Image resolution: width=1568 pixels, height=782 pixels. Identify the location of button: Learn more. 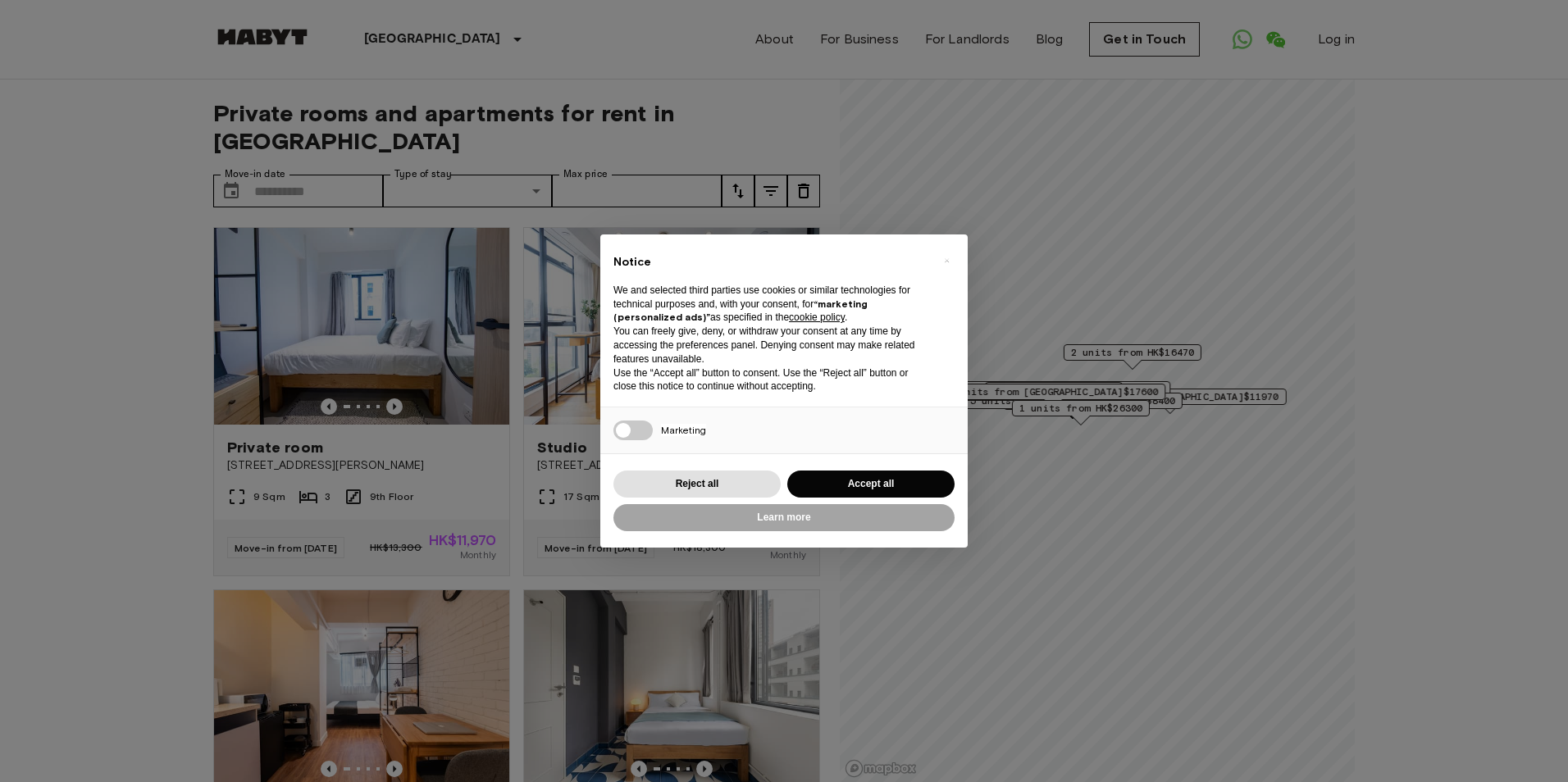
(784, 517).